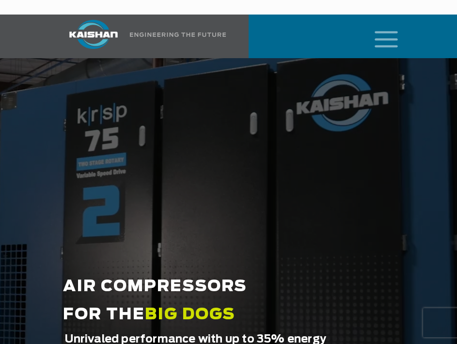  What do you see at coordinates (379, 36) in the screenshot?
I see `a: mobile menu` at bounding box center [379, 36].